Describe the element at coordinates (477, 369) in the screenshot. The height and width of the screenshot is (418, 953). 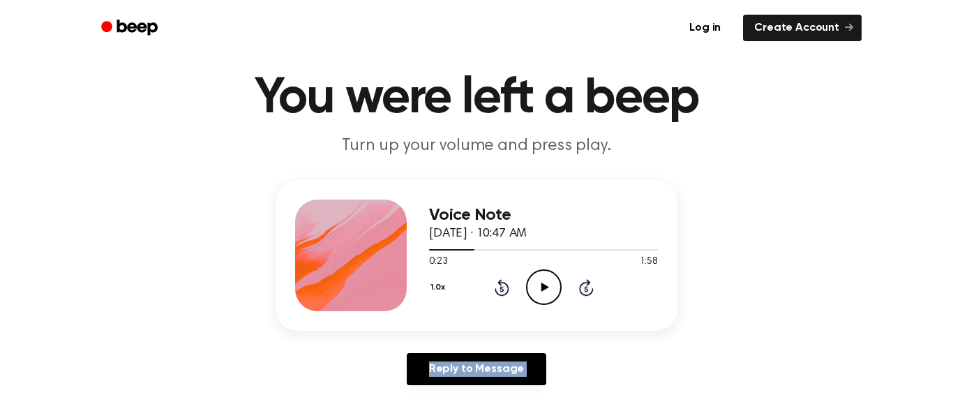
I see `a: Reply to Message` at that location.